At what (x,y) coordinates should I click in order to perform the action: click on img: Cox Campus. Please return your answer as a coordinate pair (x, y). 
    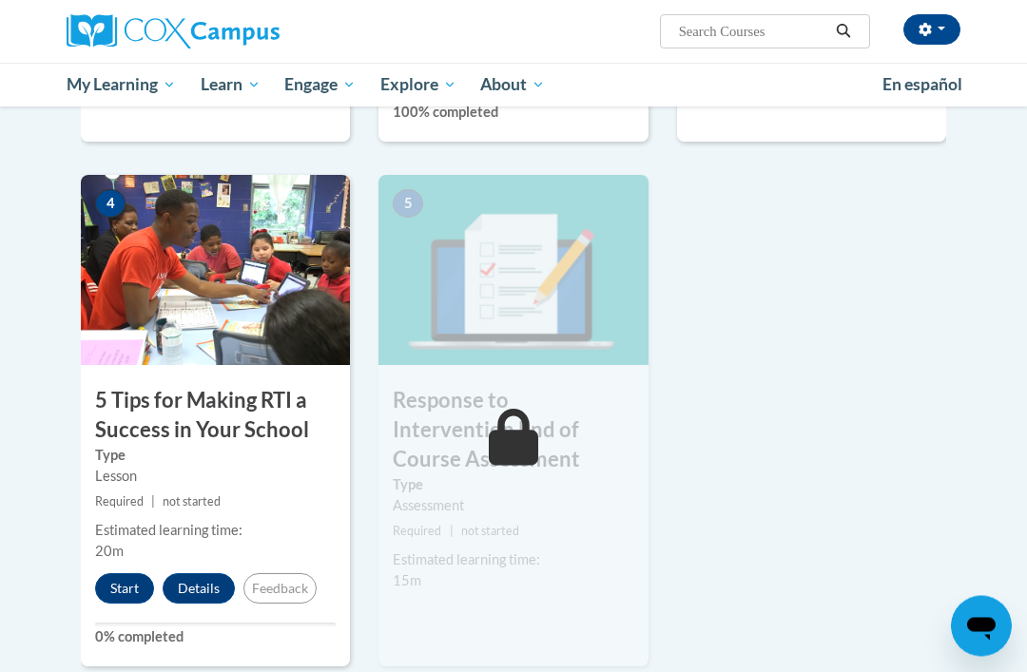
    Looking at the image, I should click on (173, 31).